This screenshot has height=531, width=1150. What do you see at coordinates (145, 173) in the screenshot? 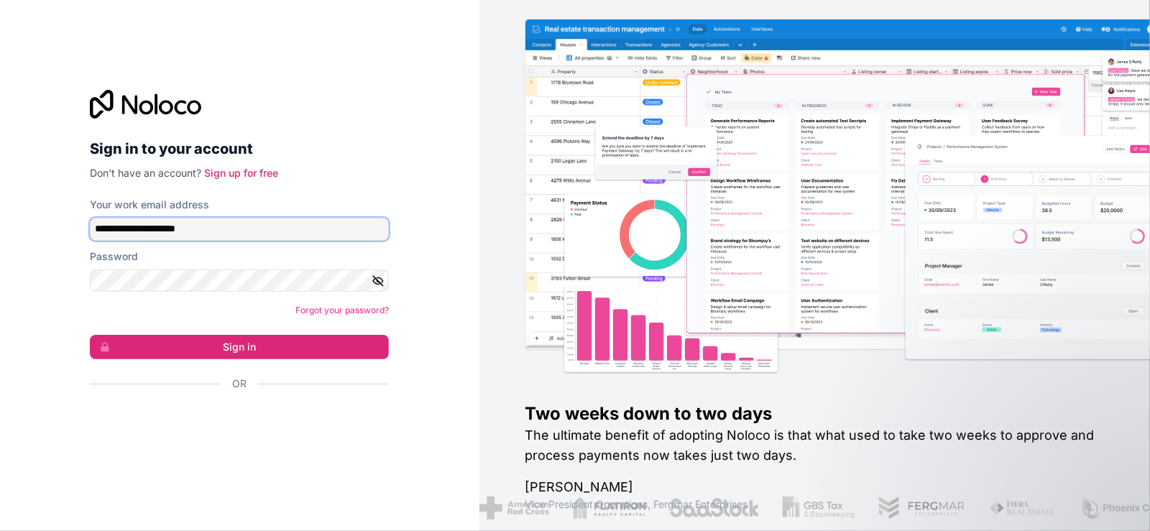
I see `span: Don't have an account?` at bounding box center [145, 173].